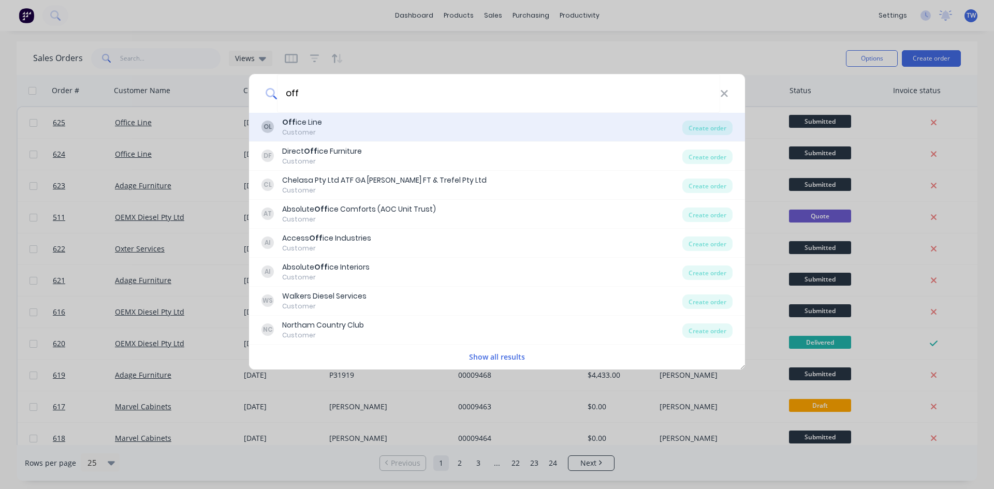 The image size is (994, 489). Describe the element at coordinates (326, 267) in the screenshot. I see `div: Absolute ice Interiors` at that location.